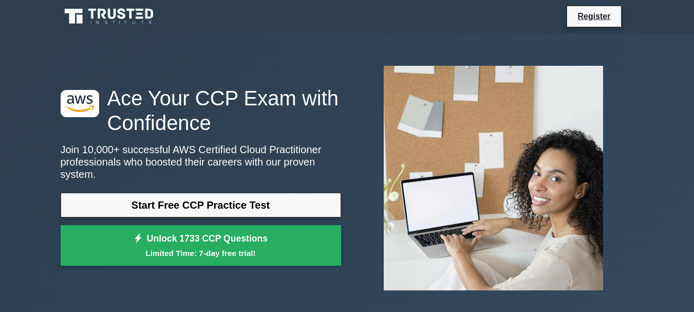 The image size is (694, 312). What do you see at coordinates (594, 16) in the screenshot?
I see `a: Register` at bounding box center [594, 16].